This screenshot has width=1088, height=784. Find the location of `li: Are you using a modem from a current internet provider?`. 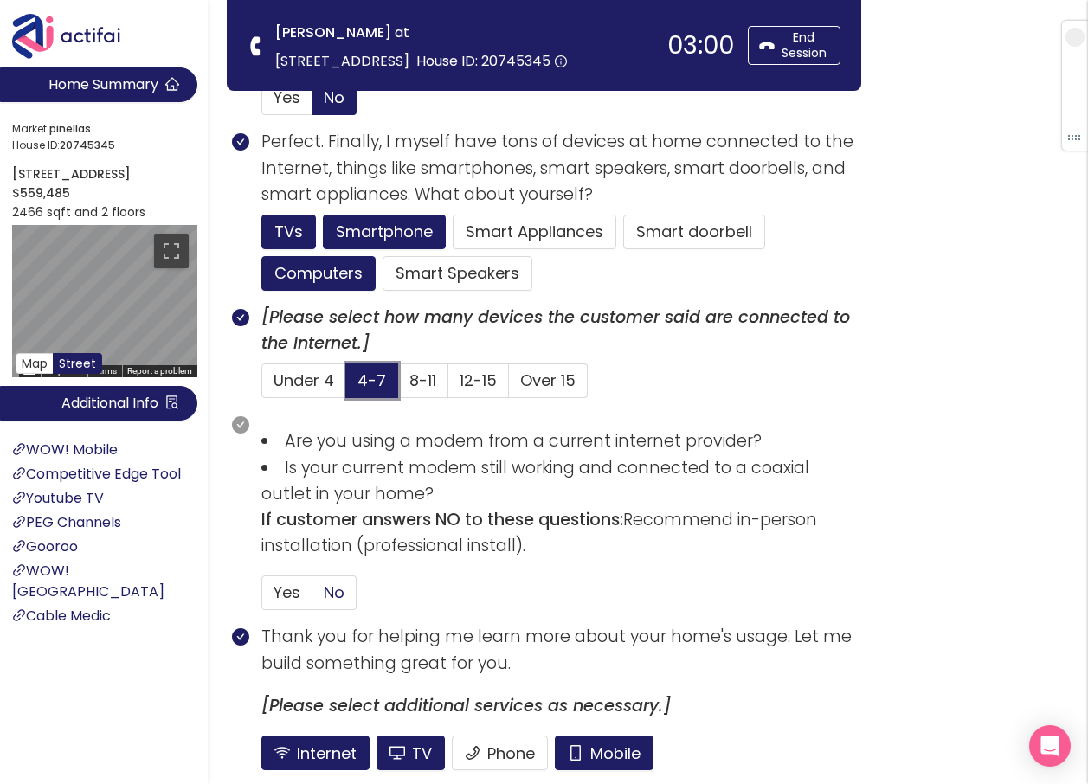

li: Are you using a modem from a current internet provider? is located at coordinates (561, 442).